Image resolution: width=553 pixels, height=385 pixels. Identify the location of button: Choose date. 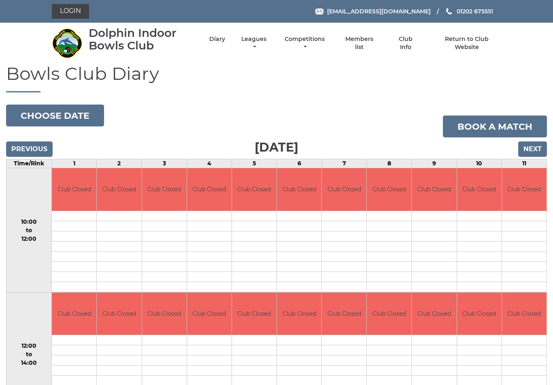
(55, 115).